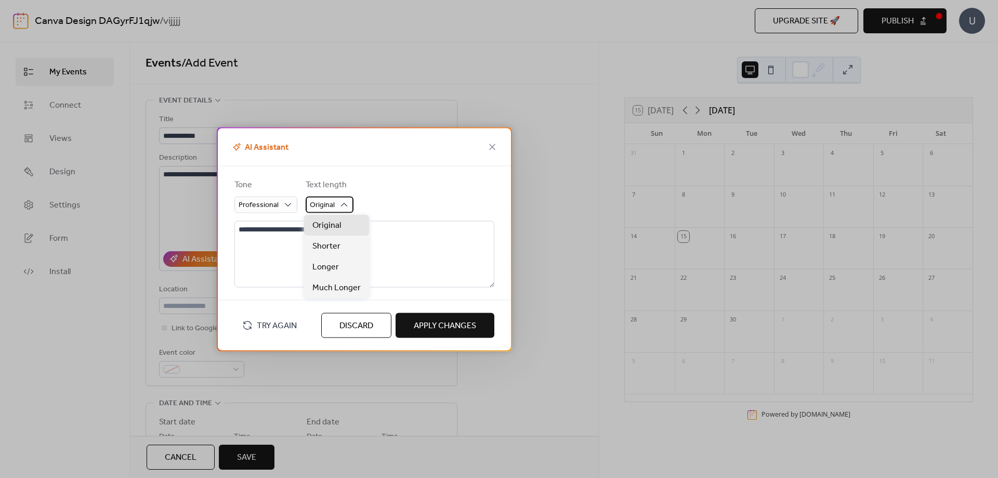 The height and width of the screenshot is (478, 998). I want to click on button: Try Again, so click(269, 325).